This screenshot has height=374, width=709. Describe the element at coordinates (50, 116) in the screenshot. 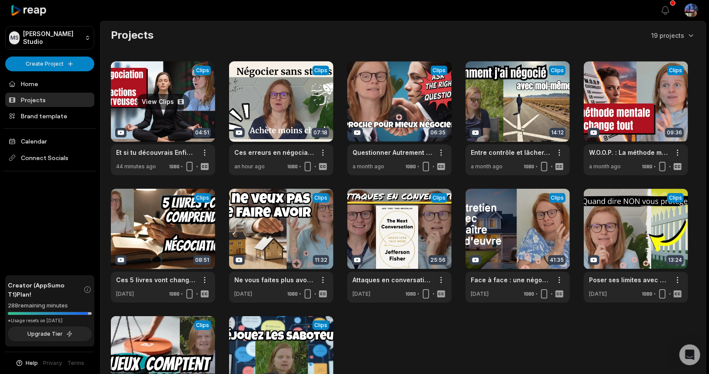

I see `a: Brand template` at that location.